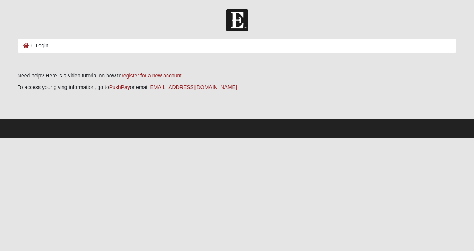 The width and height of the screenshot is (474, 251). Describe the element at coordinates (237, 87) in the screenshot. I see `p: To access your giving information, go to or email` at that location.